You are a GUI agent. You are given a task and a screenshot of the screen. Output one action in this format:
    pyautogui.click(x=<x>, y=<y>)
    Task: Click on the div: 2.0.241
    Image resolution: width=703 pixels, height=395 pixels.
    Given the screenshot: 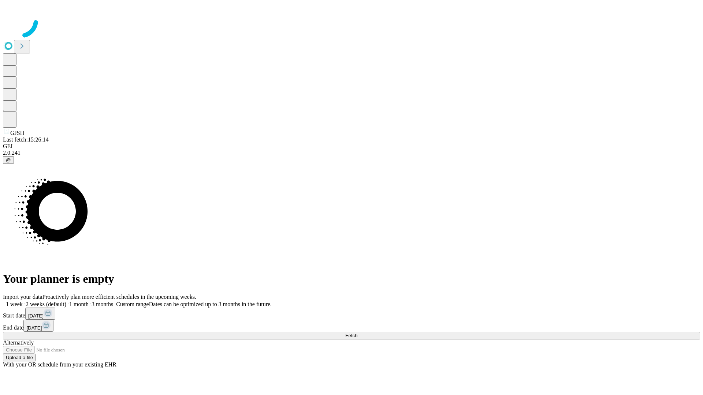 What is the action you would take?
    pyautogui.click(x=351, y=153)
    